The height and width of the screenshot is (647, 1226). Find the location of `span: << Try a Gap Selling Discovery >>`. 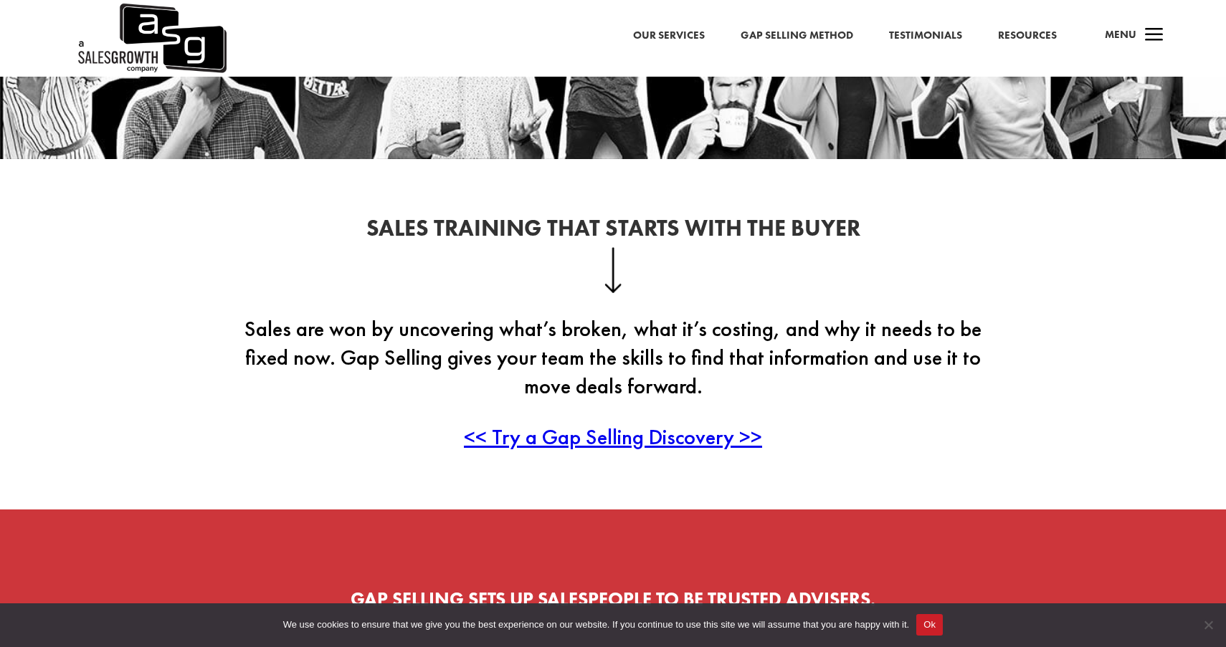

span: << Try a Gap Selling Discovery >> is located at coordinates (613, 437).